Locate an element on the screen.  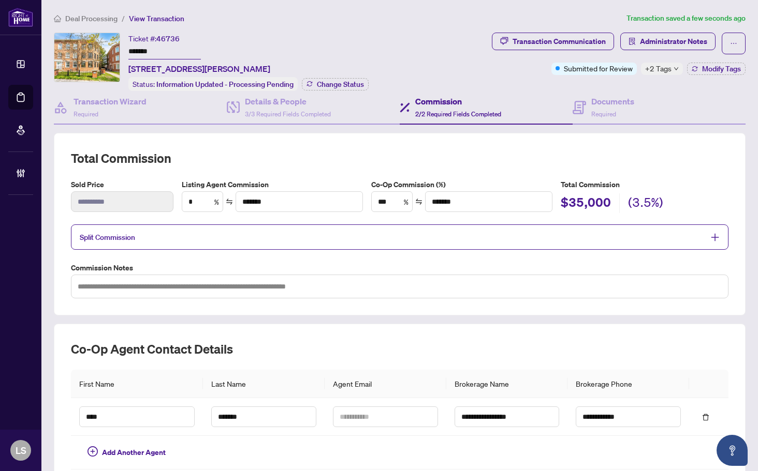
h5: Total Commission is located at coordinates (644, 185).